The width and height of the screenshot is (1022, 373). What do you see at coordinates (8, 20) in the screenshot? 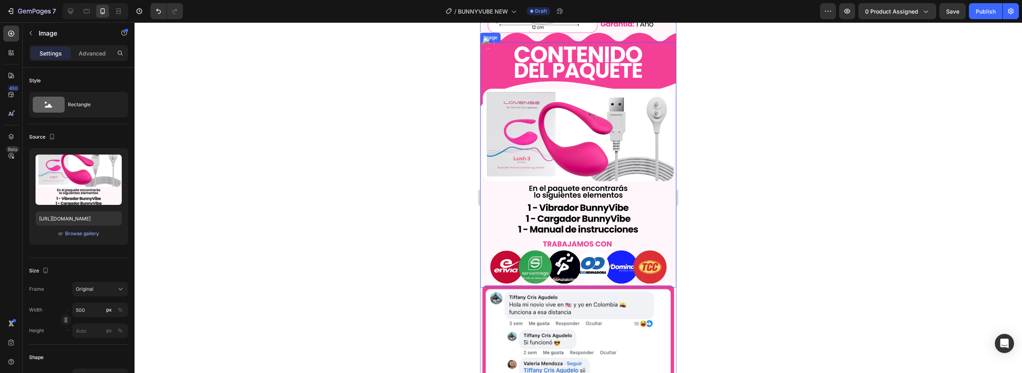
I see `img: upload-icon.svg` at bounding box center [8, 20].